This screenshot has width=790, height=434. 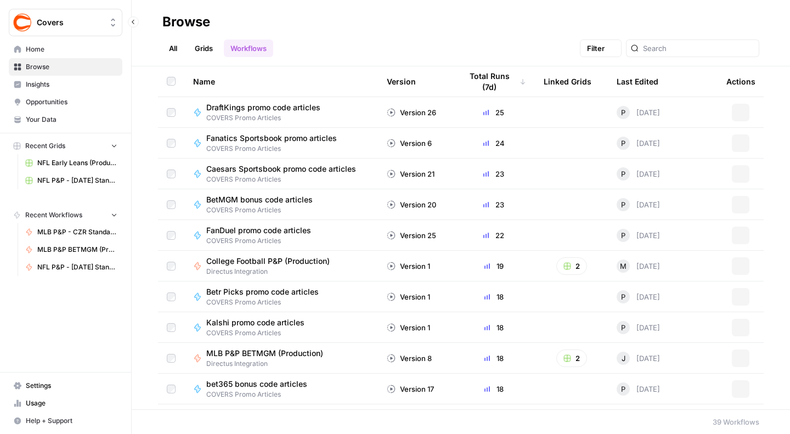 What do you see at coordinates (65, 49) in the screenshot?
I see `a: Home` at bounding box center [65, 49].